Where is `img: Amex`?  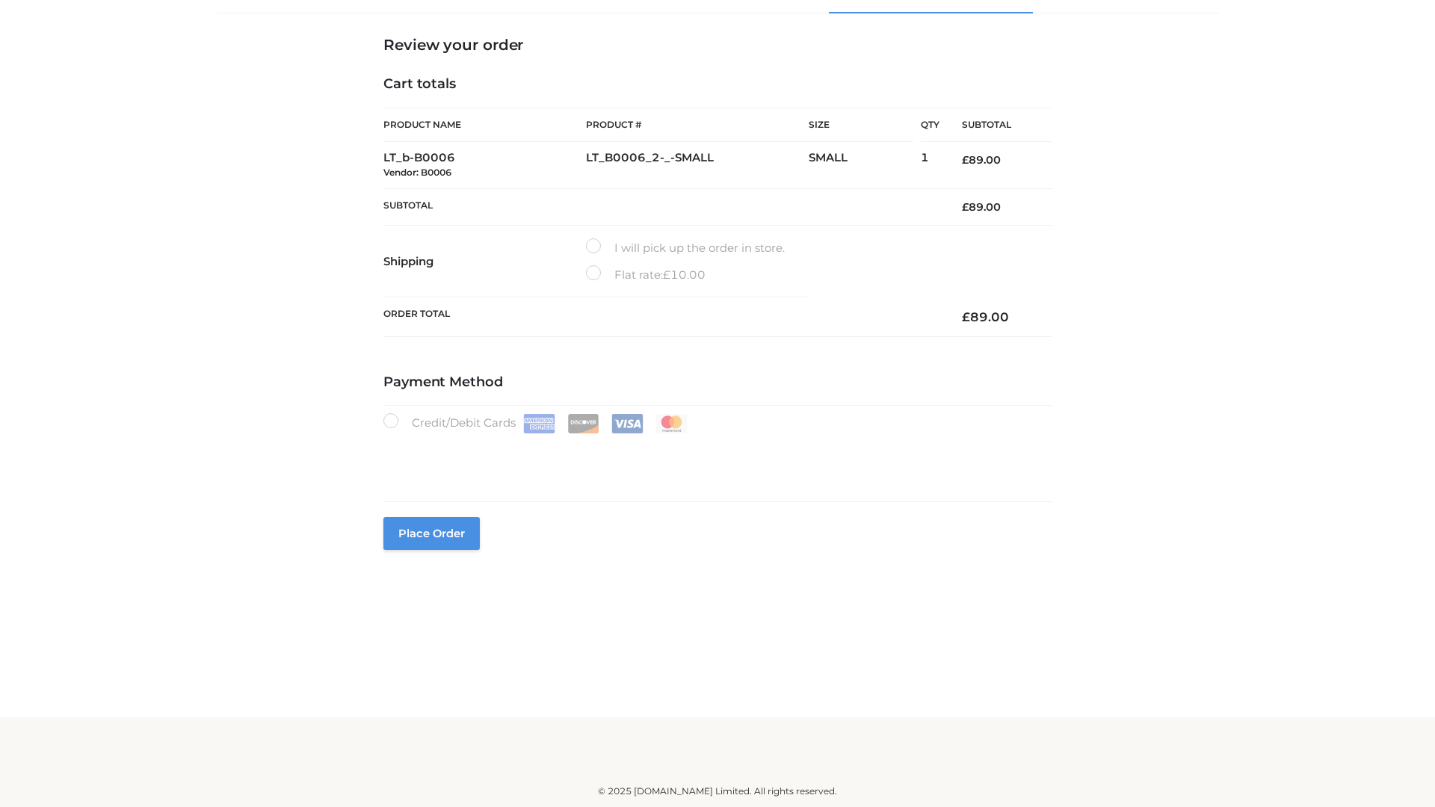 img: Amex is located at coordinates (539, 424).